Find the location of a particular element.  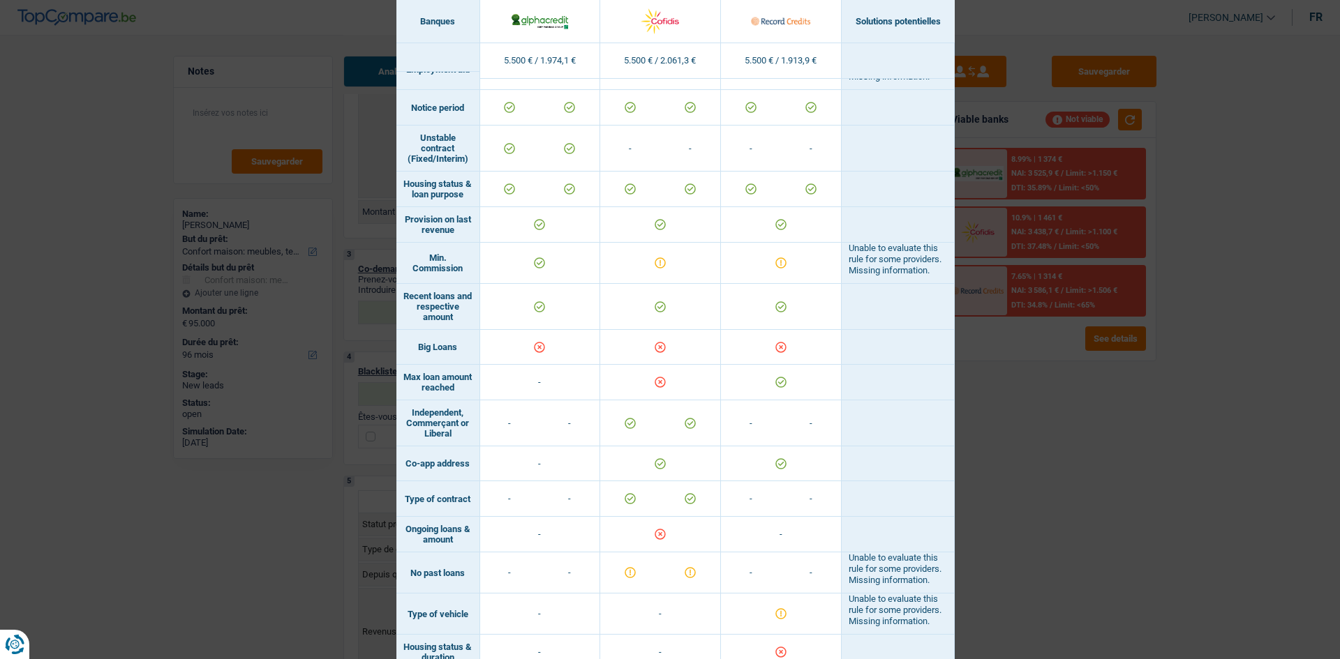

td: Big Loans is located at coordinates (438, 348).